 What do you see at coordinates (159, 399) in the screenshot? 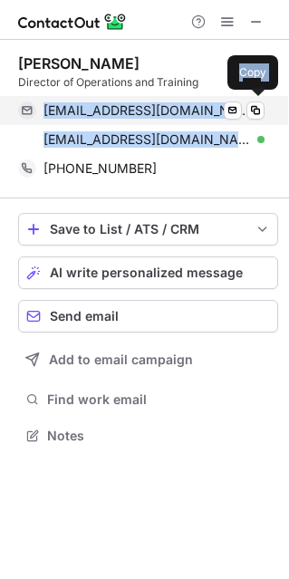
I see `span: Find work email` at bounding box center [159, 399].